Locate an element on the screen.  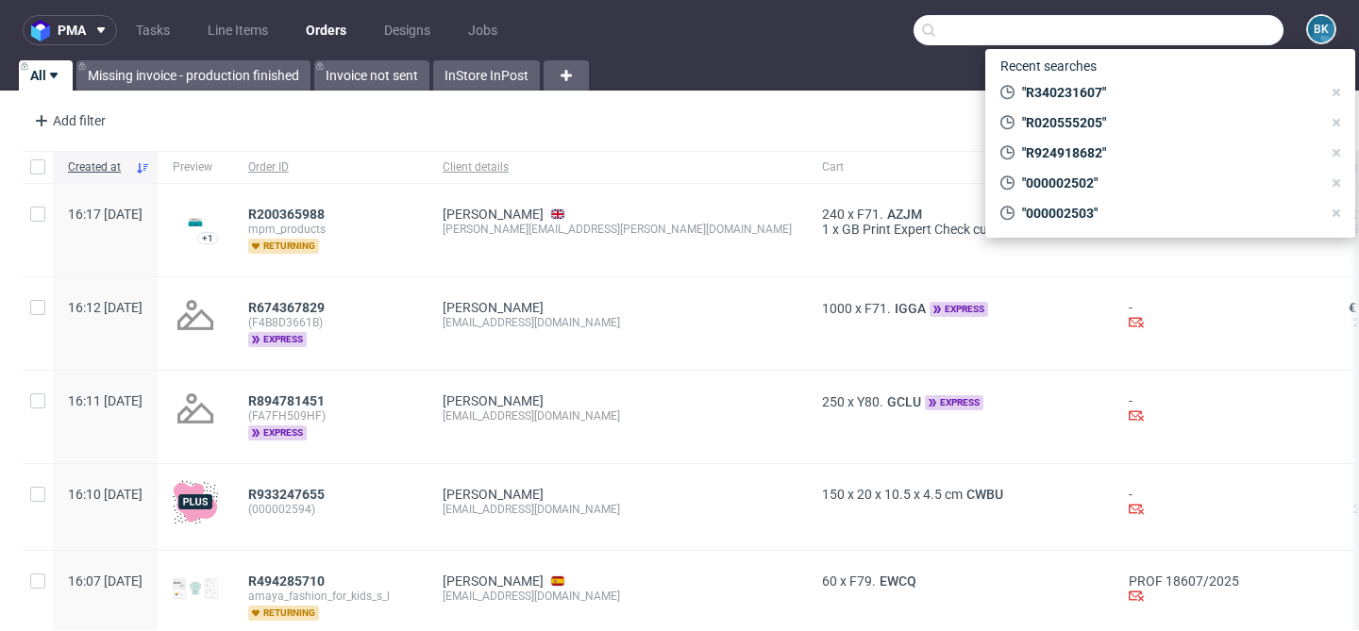
span: "R340231607" is located at coordinates (1167, 92).